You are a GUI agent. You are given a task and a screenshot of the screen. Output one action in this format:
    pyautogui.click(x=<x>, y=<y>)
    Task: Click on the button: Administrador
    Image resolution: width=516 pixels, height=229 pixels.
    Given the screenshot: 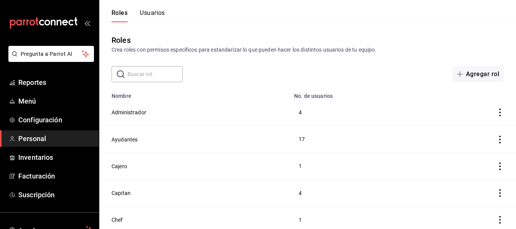 What is the action you would take?
    pyautogui.click(x=129, y=112)
    